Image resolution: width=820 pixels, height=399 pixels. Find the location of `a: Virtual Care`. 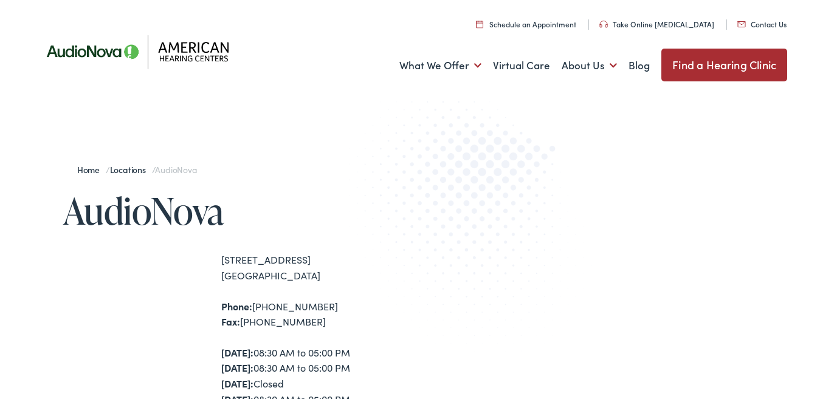

a: Virtual Care is located at coordinates (521, 66).